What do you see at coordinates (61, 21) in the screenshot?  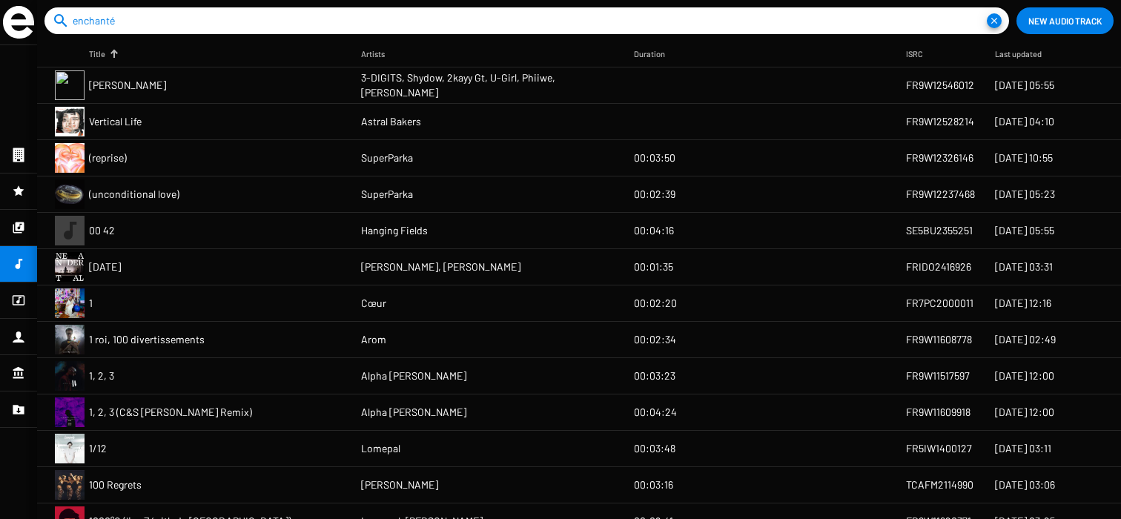 I see `mat-icon: search` at bounding box center [61, 21].